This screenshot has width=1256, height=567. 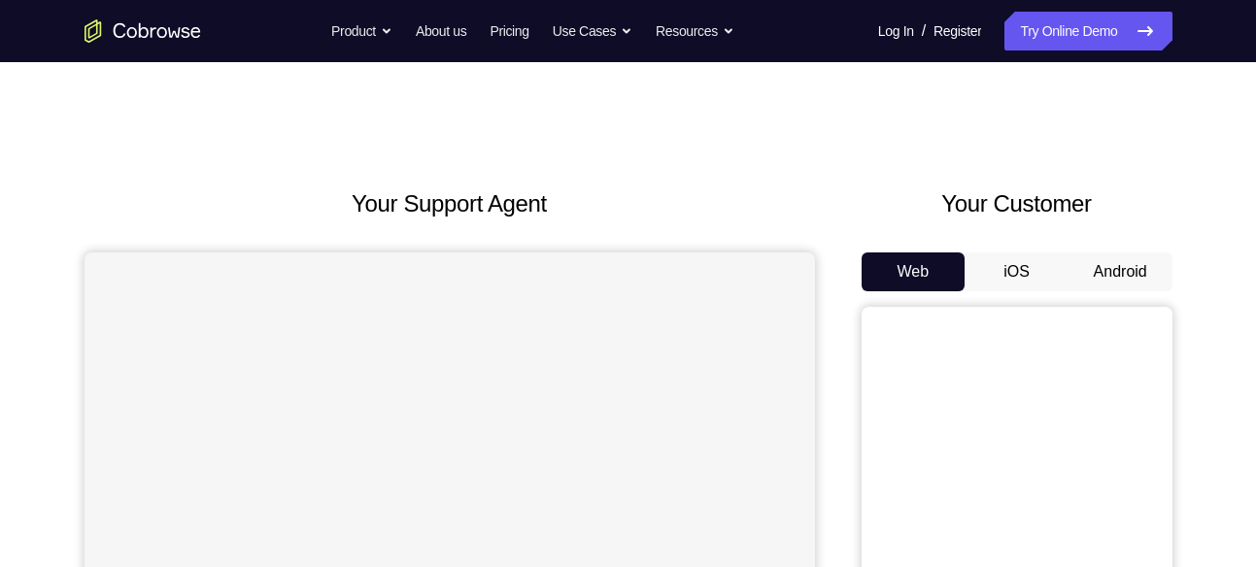 What do you see at coordinates (957, 31) in the screenshot?
I see `a: Register` at bounding box center [957, 31].